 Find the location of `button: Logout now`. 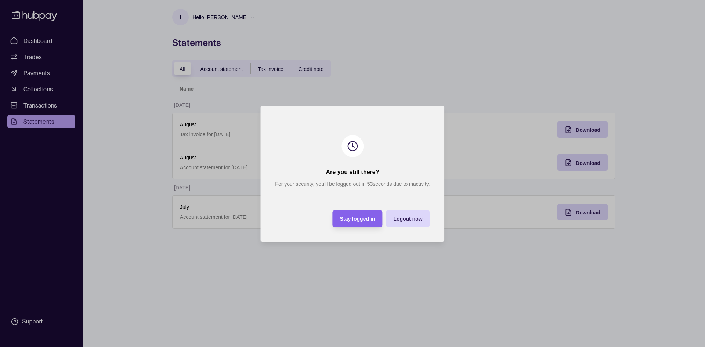

button: Logout now is located at coordinates (407, 218).